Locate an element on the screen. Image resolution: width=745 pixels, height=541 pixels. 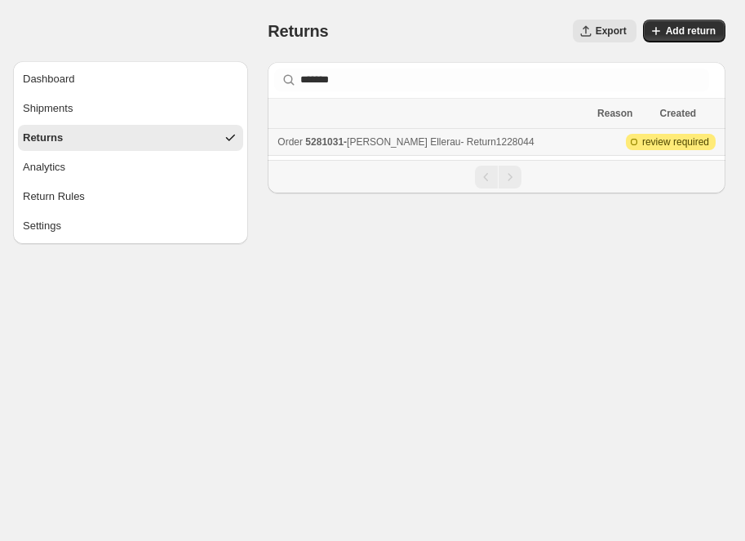
button: Settings is located at coordinates (131, 226).